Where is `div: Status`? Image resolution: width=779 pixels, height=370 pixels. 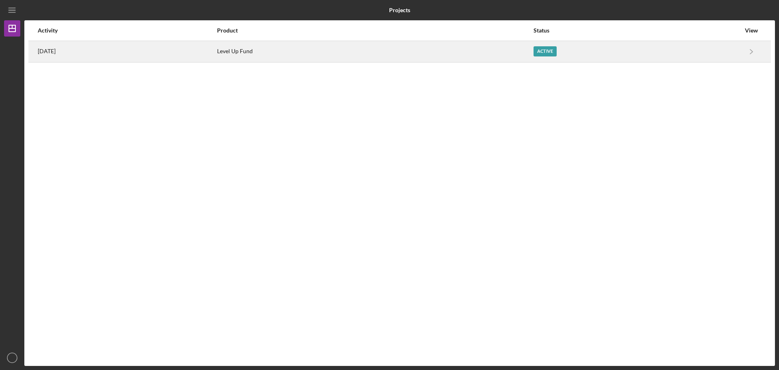 div: Status is located at coordinates (637, 30).